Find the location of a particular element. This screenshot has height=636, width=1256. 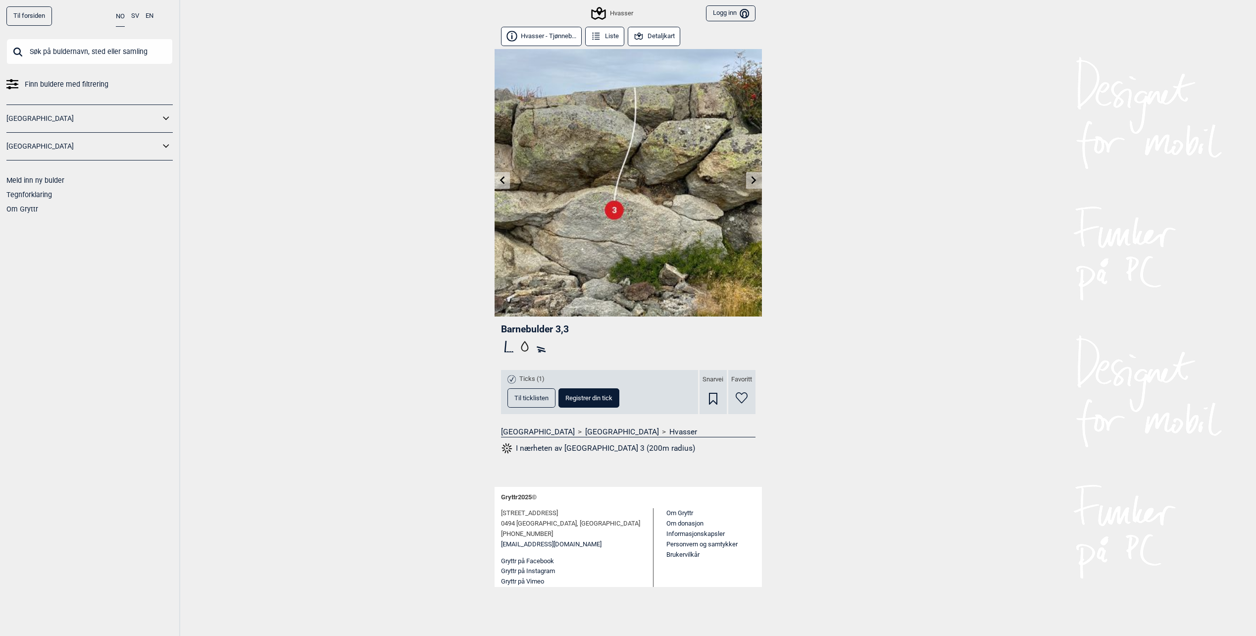

a: Finn buldere med filtrering is located at coordinates (90, 84).